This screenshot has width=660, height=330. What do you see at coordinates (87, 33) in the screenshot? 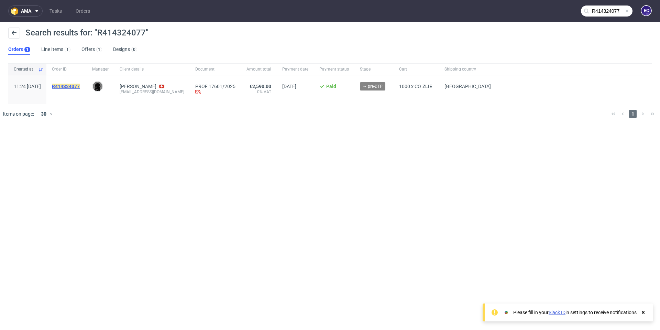
I see `span: Search results for: "R414324077"` at bounding box center [87, 33].